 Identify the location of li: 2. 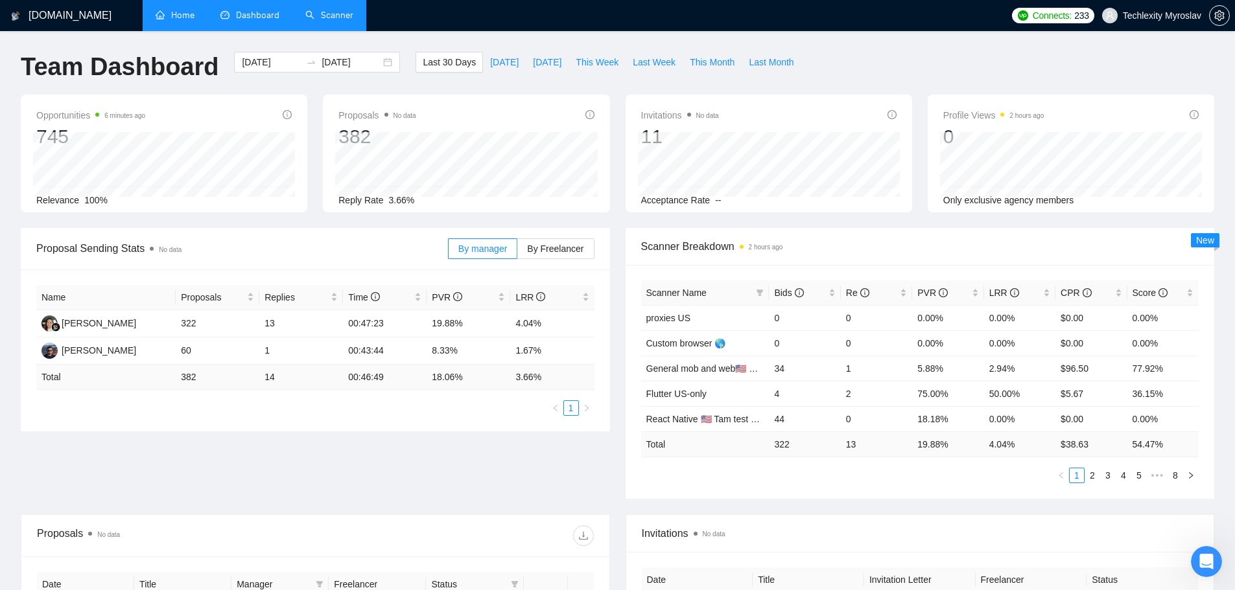
(1092, 476).